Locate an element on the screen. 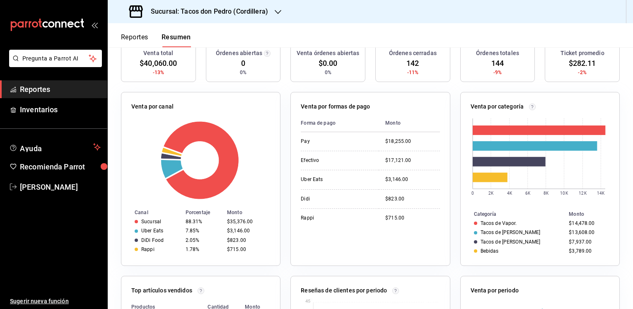 Image resolution: width=633 pixels, height=309 pixels. div: 7.85% is located at coordinates (203, 231).